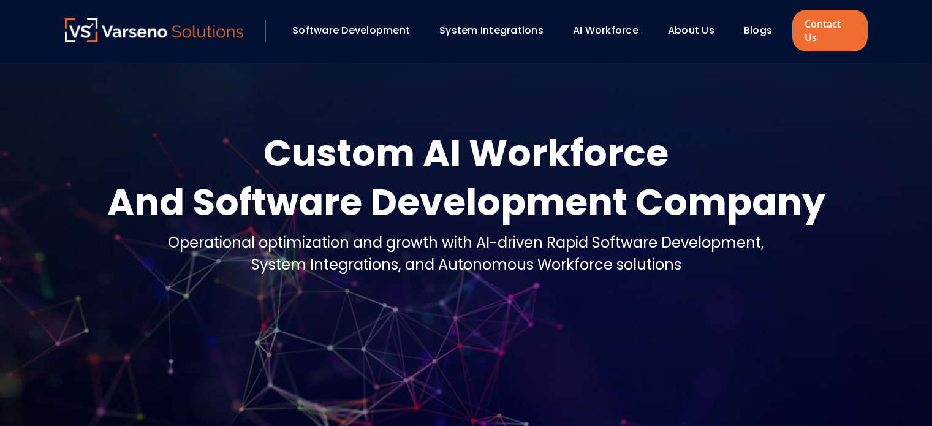 This screenshot has height=426, width=932. Describe the element at coordinates (154, 30) in the screenshot. I see `img: Varseno Solutions – Product Engineering & IT Services` at that location.